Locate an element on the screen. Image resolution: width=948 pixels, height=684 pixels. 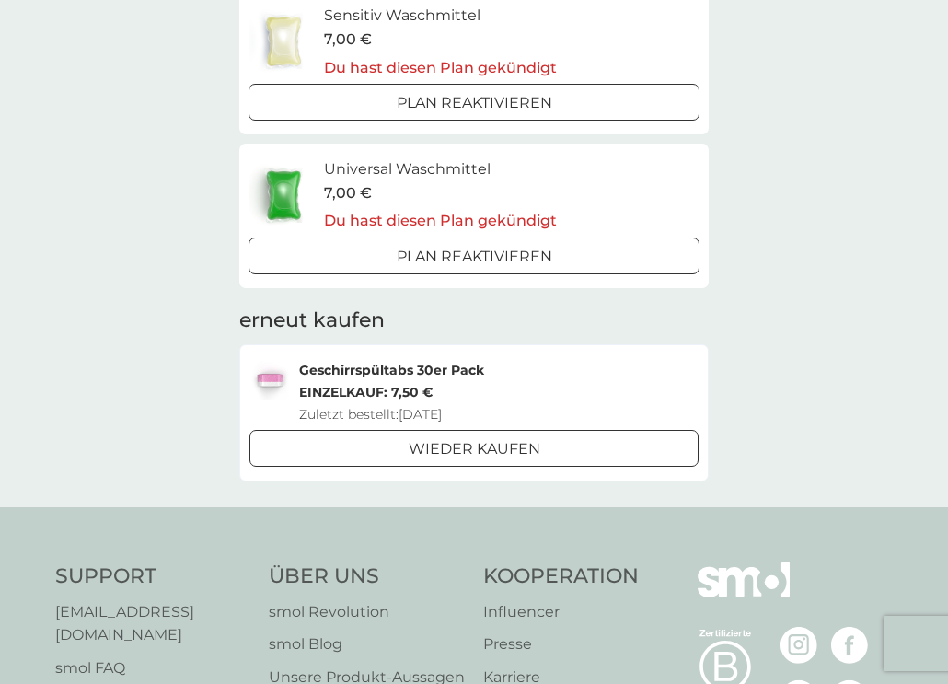
p: Wieder kaufen is located at coordinates (474, 449).